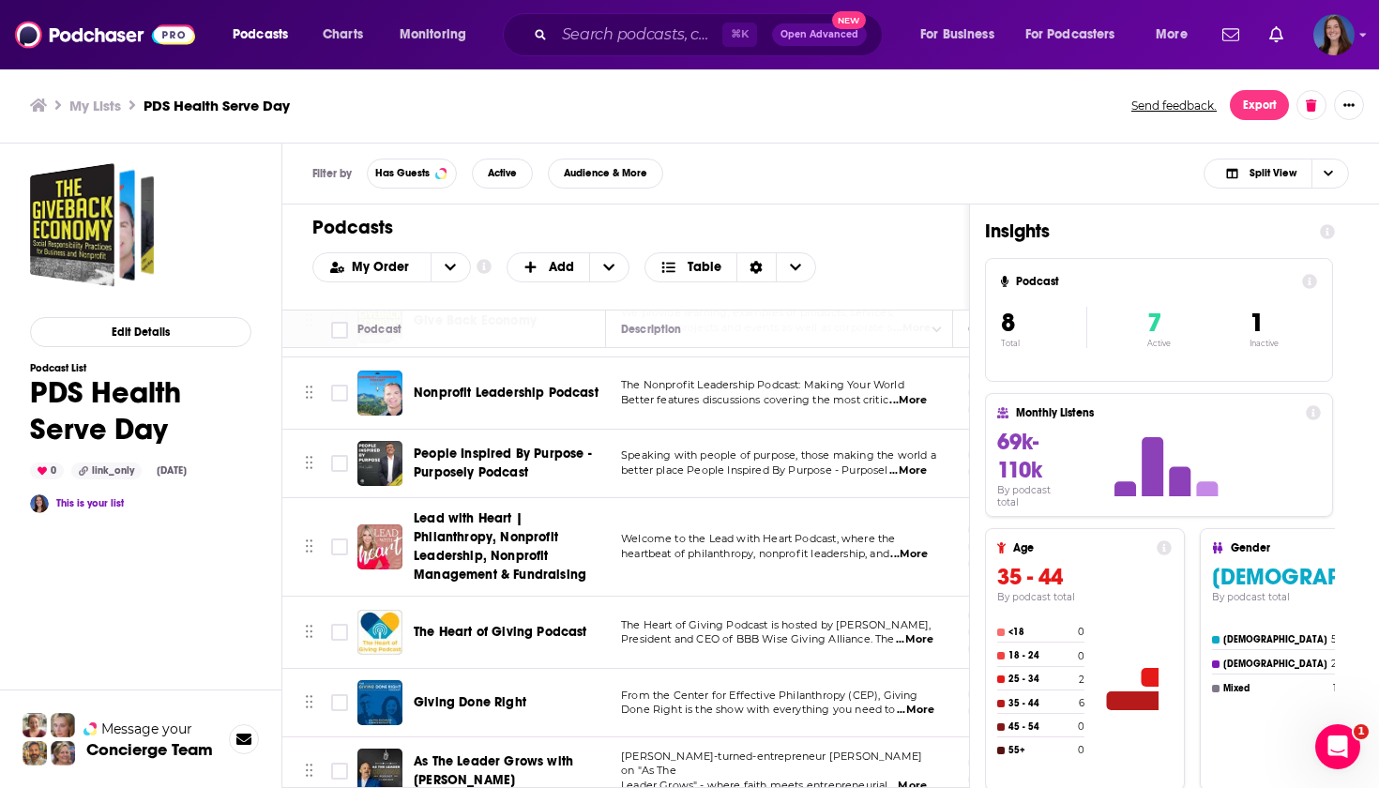  Describe the element at coordinates (1174, 105) in the screenshot. I see `button: Send feedback.` at that location.